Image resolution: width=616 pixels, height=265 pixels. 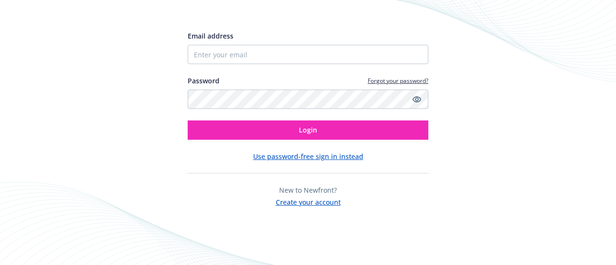 I want to click on input: Enter your password, so click(x=308, y=99).